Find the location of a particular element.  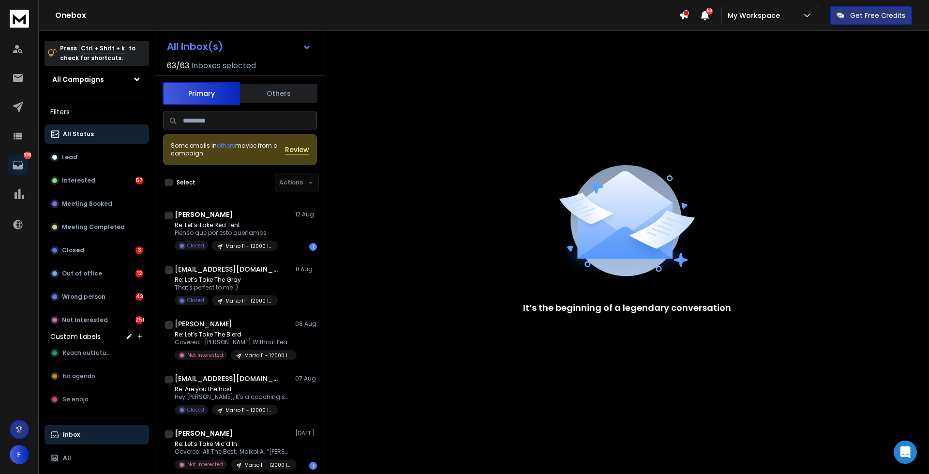

h3: Custom Labels is located at coordinates (76, 336).